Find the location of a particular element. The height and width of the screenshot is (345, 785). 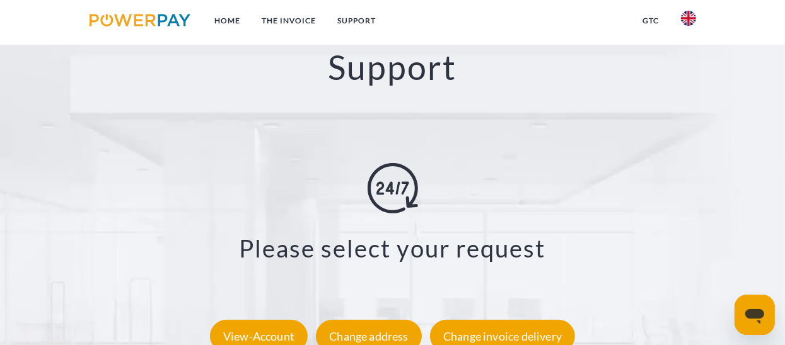

a: Change invoice delivery is located at coordinates (502, 337).